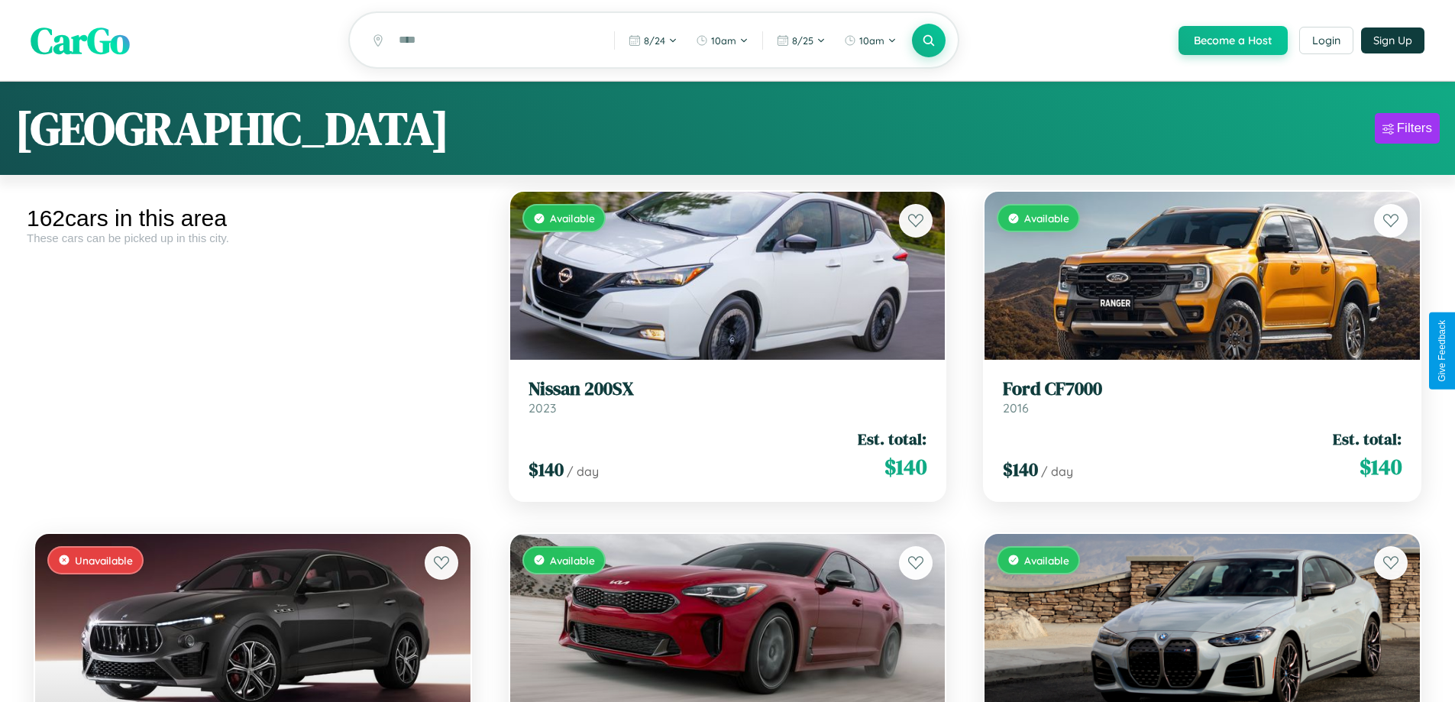  I want to click on button: 8/25, so click(801, 40).